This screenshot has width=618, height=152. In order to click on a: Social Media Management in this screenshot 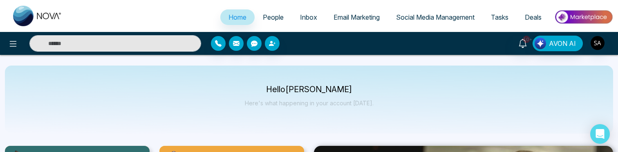, I will do `click(435, 17)`.